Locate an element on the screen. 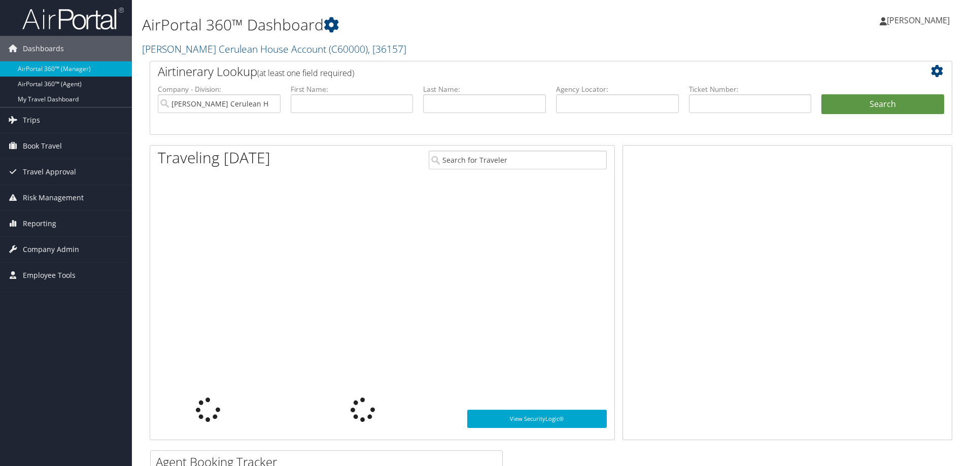  span: Trips is located at coordinates (31, 120).